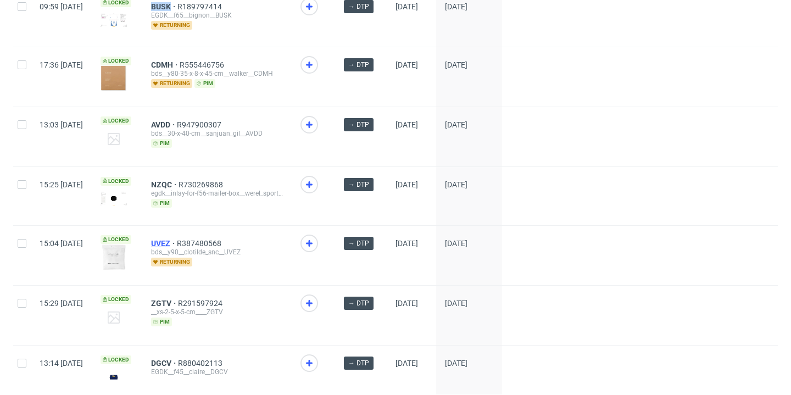 This screenshot has width=791, height=395. I want to click on span: R880402113, so click(201, 363).